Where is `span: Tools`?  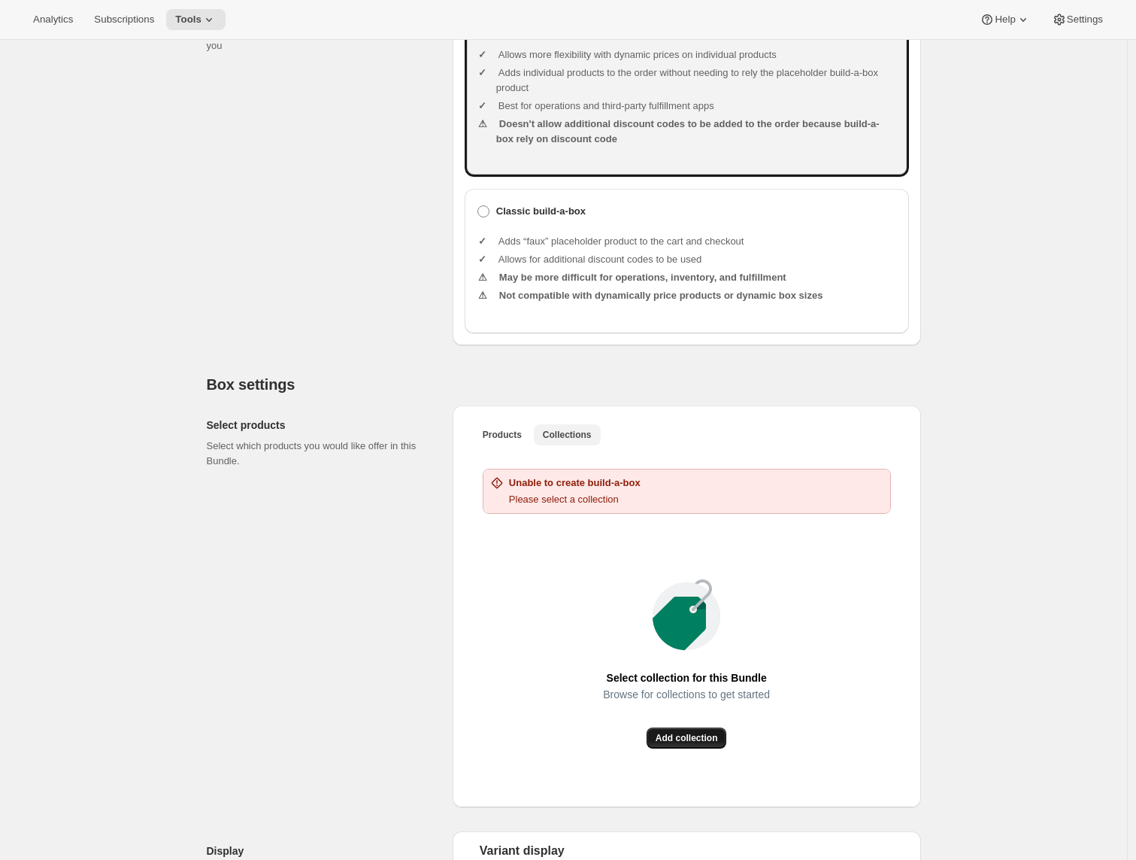
span: Tools is located at coordinates (188, 20).